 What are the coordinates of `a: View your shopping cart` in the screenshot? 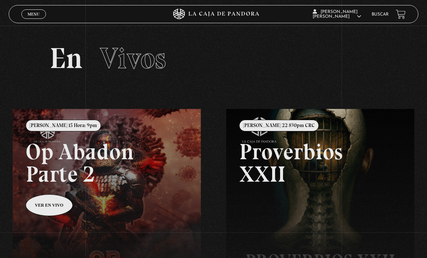 It's located at (400, 14).